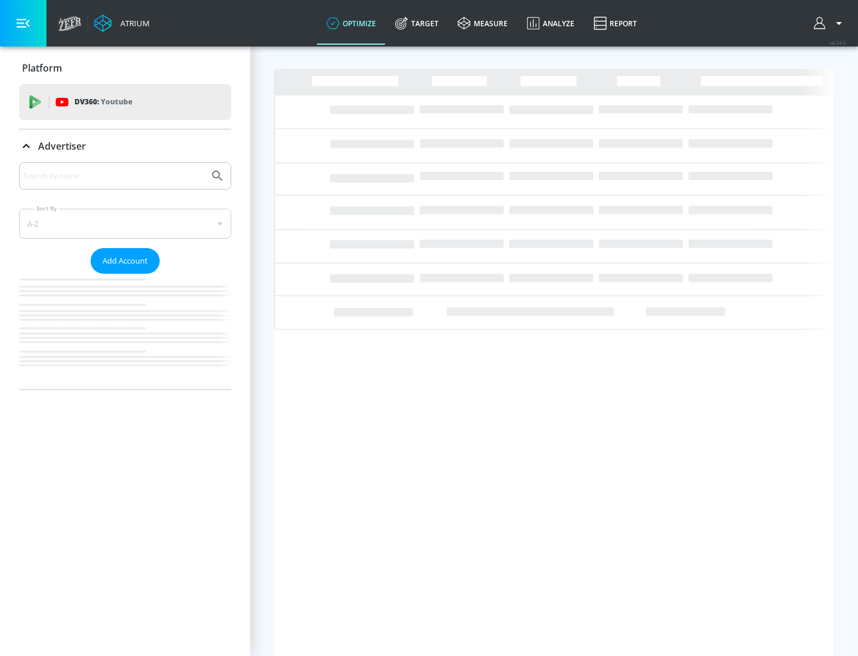 This screenshot has height=656, width=858. Describe the element at coordinates (125, 331) in the screenshot. I see `nav: list of Advertiser` at that location.